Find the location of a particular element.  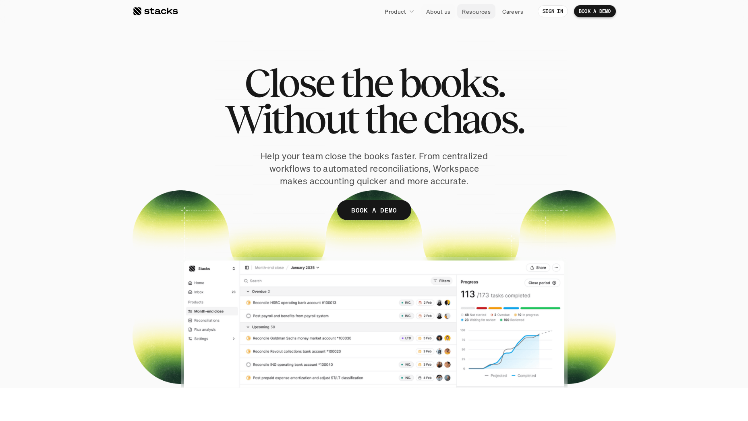

a: About us is located at coordinates (438, 11).